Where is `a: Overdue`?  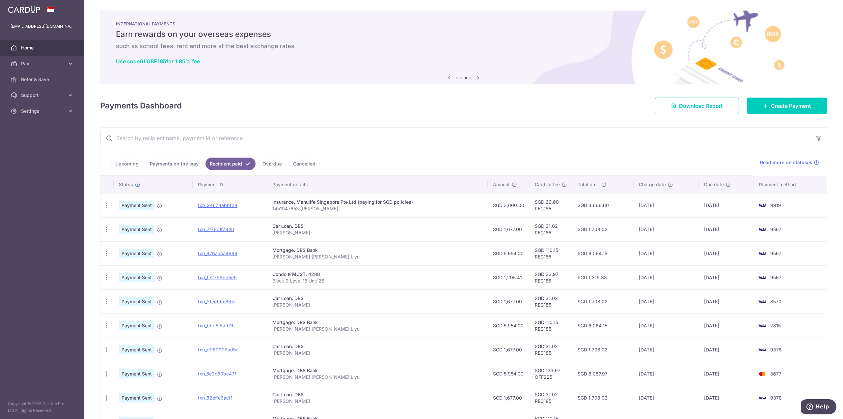
a: Overdue is located at coordinates (272, 164).